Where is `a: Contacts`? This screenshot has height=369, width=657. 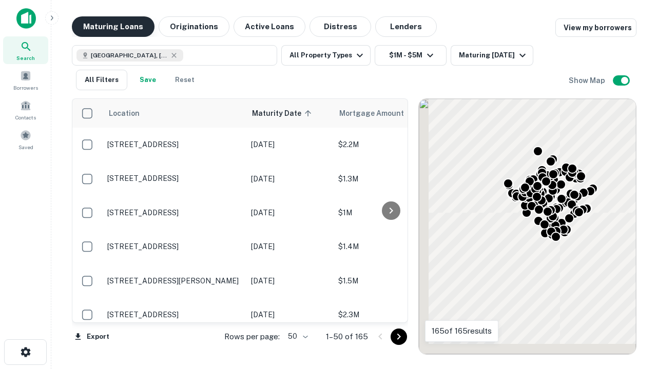
a: Contacts is located at coordinates (26, 110).